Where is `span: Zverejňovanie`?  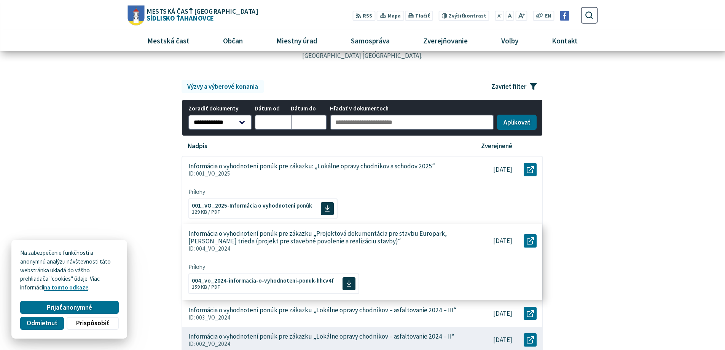
span: Zverejňovanie is located at coordinates (446, 41).